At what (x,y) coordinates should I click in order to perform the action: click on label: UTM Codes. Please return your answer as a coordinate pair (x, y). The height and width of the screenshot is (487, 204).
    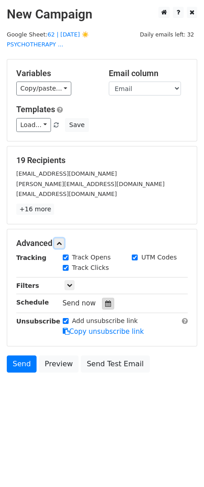
    Looking at the image, I should click on (159, 257).